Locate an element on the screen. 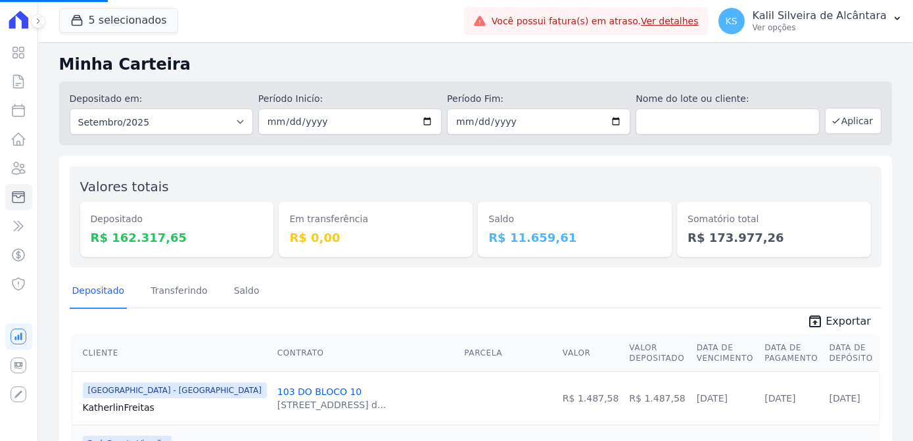 This screenshot has height=441, width=913. a: Transferindo is located at coordinates (179, 292).